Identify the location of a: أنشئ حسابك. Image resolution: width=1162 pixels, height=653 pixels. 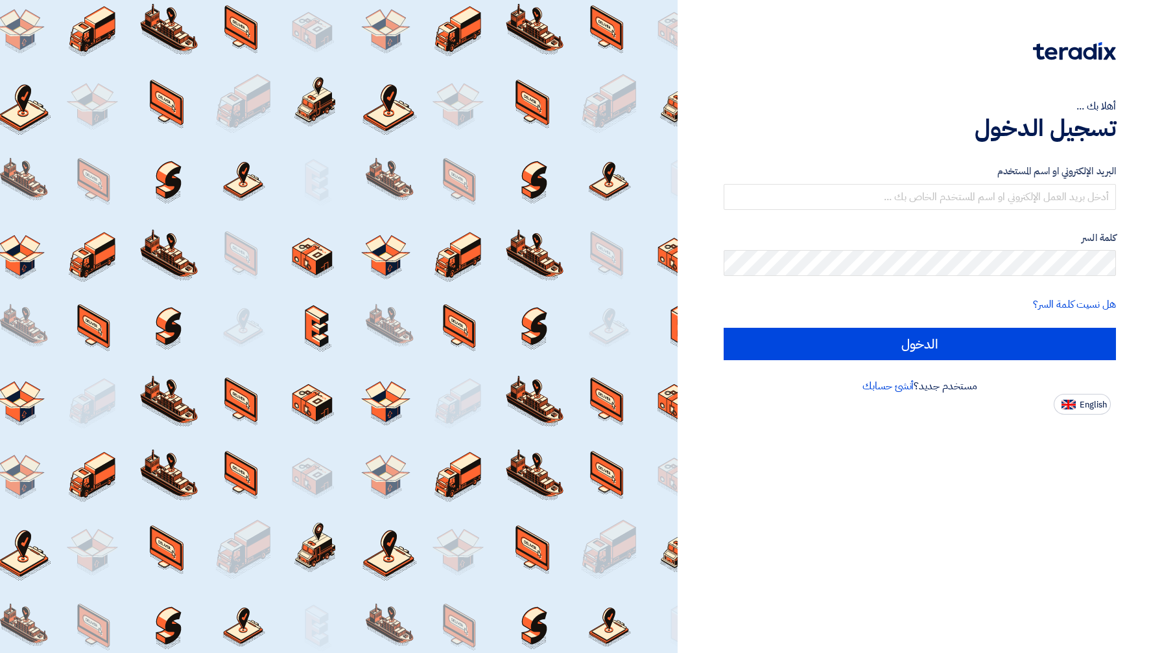
(887, 386).